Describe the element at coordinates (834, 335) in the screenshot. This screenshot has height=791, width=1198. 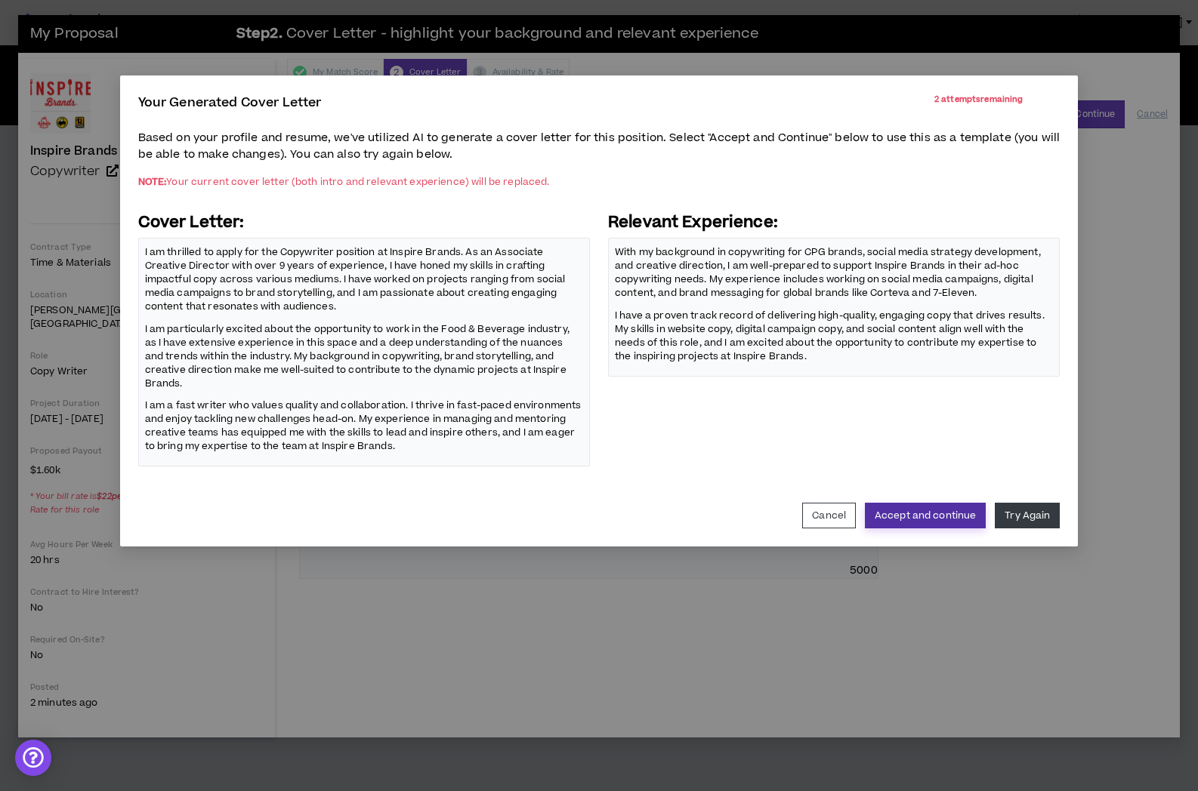
I see `p: I have a proven track record of delivering high-quality, engaging copy that drives results. My sk...` at that location.